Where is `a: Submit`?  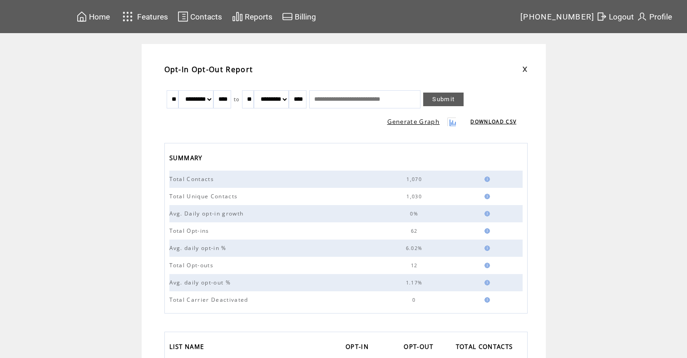
a: Submit is located at coordinates (443, 99).